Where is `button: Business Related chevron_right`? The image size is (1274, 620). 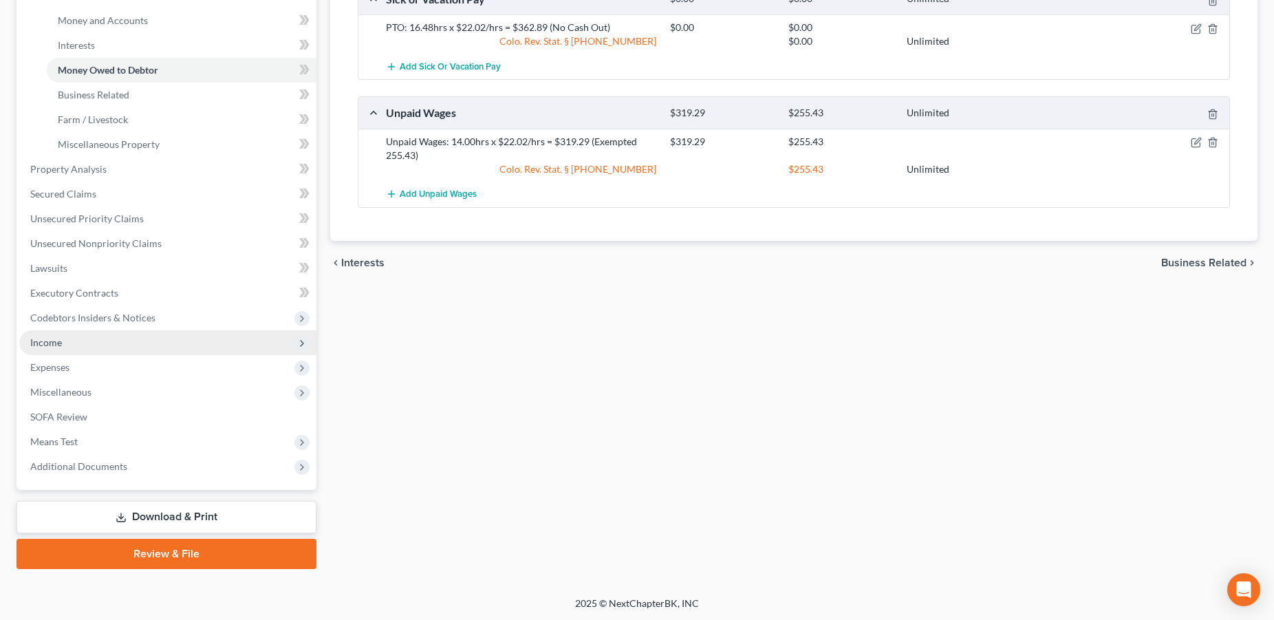
button: Business Related chevron_right is located at coordinates (1210, 263).